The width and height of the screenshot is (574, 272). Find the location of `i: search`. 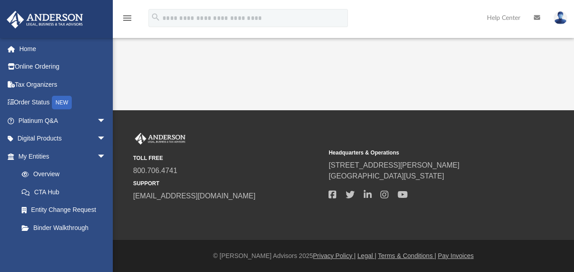

i: search is located at coordinates (156, 17).